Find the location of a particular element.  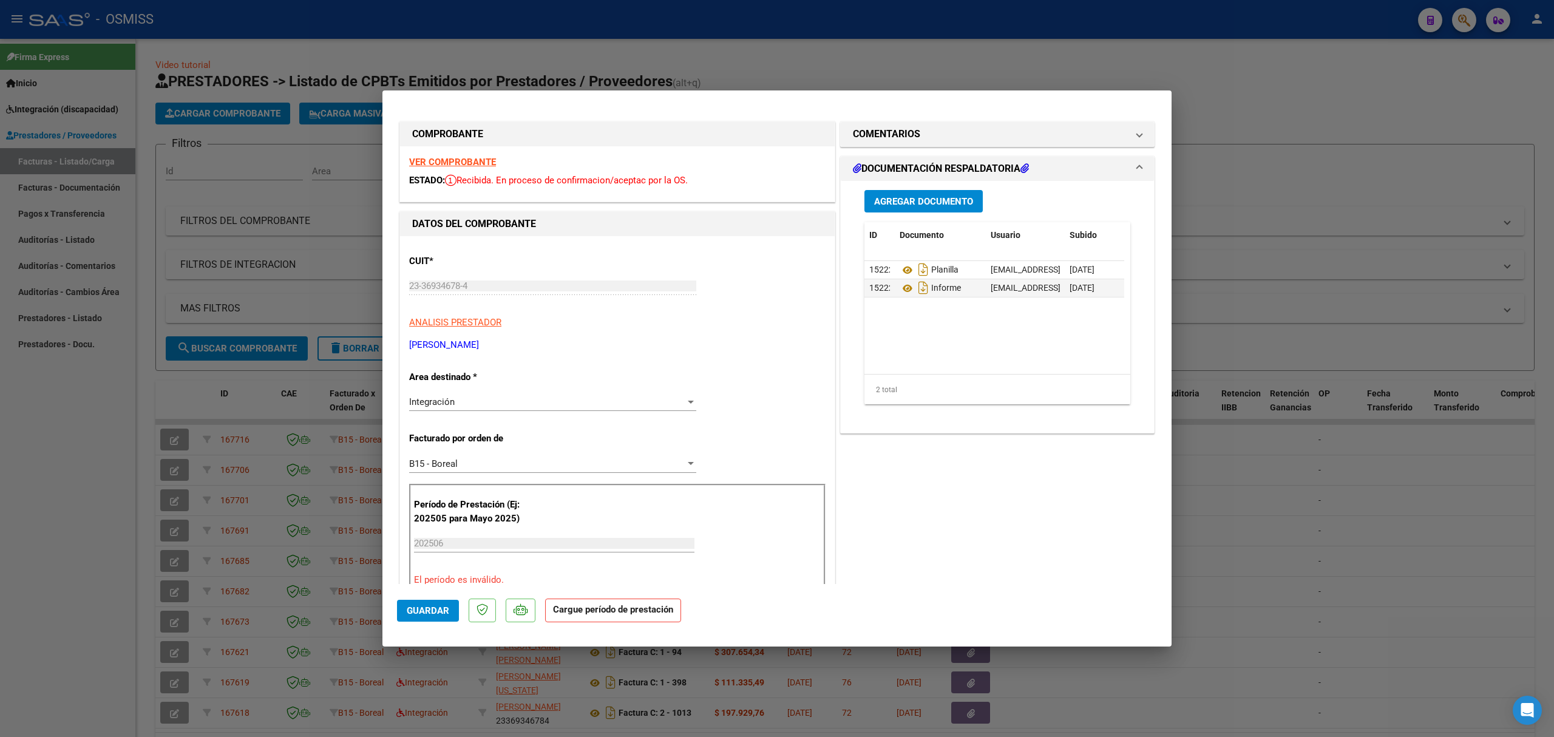

strong: DATOS DEL COMPROBANTE is located at coordinates (474, 223).